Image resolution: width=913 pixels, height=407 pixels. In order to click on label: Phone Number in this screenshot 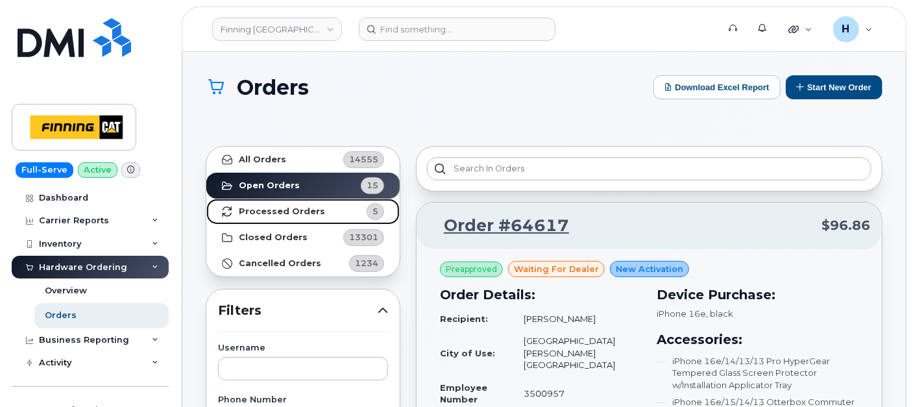, I will do `click(303, 400)`.